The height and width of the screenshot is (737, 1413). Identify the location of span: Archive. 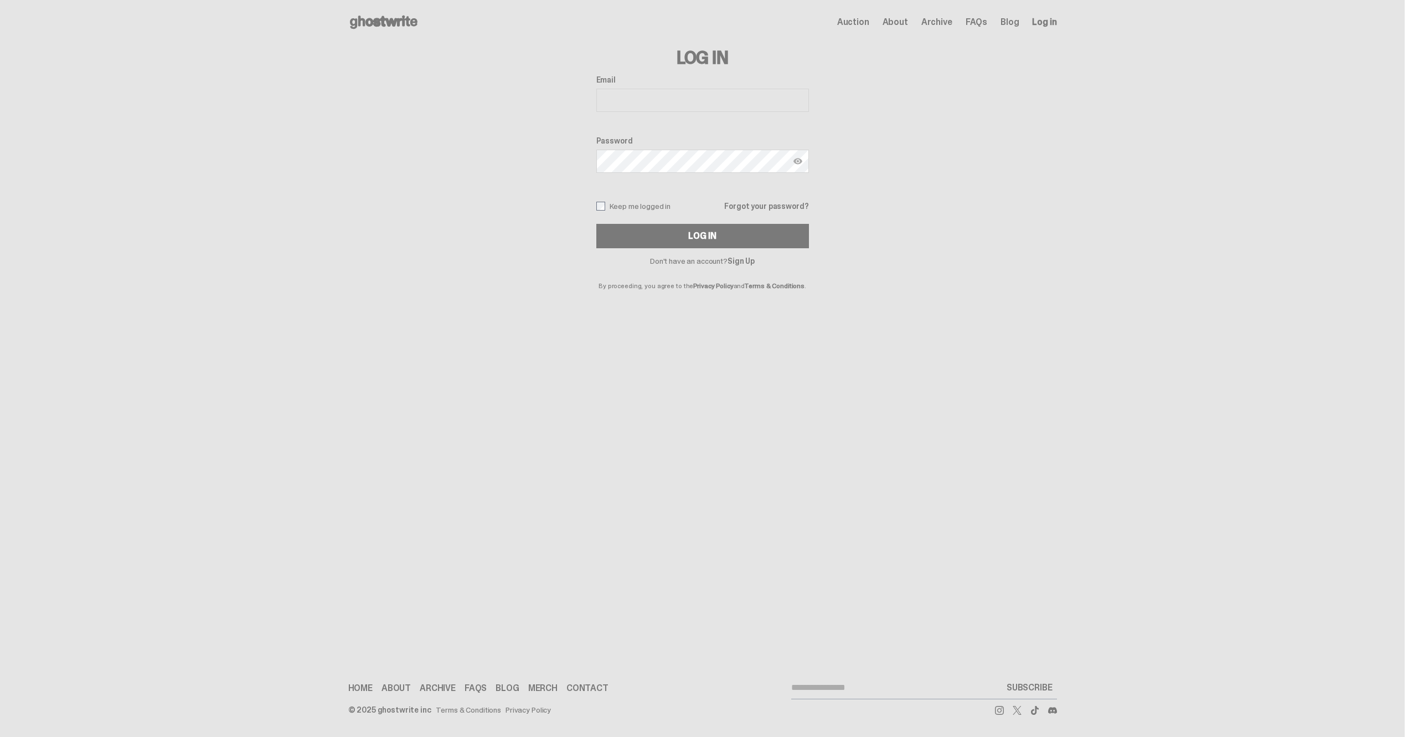
(937, 22).